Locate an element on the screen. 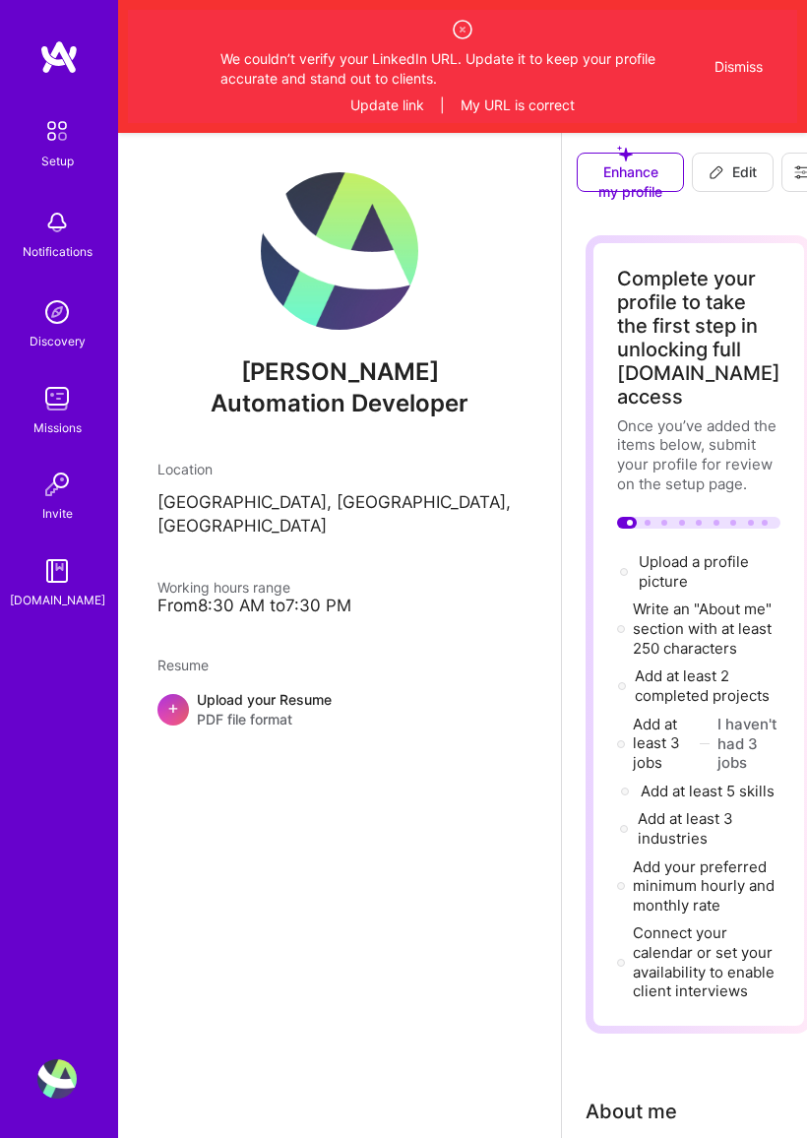 The image size is (807, 1138). button: My URL is correct is located at coordinates (518, 105).